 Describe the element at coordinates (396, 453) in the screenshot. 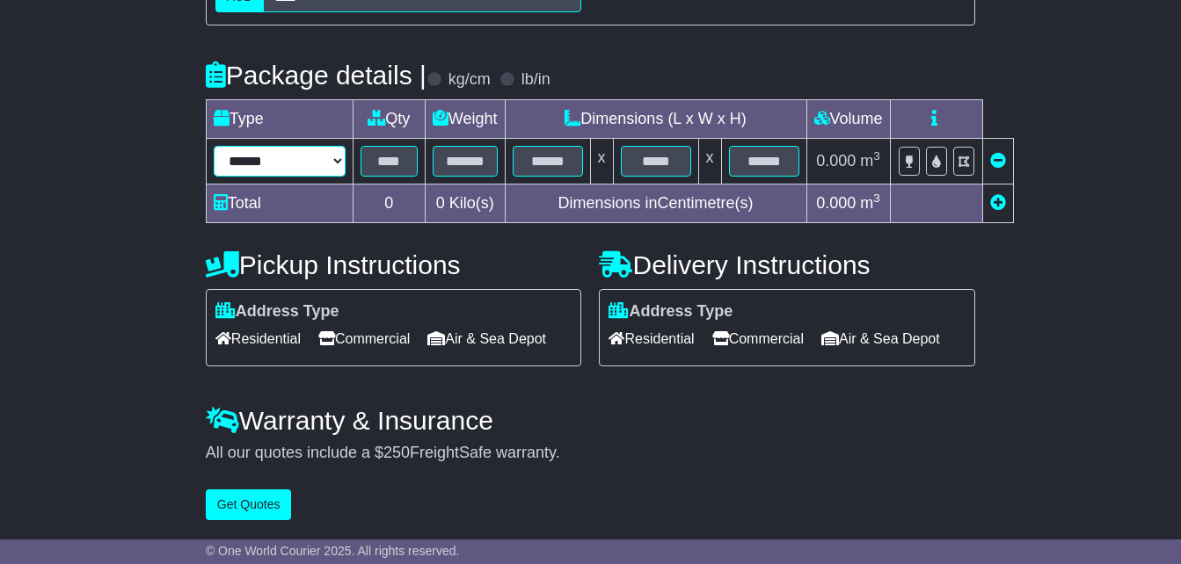

I see `span: 250` at that location.